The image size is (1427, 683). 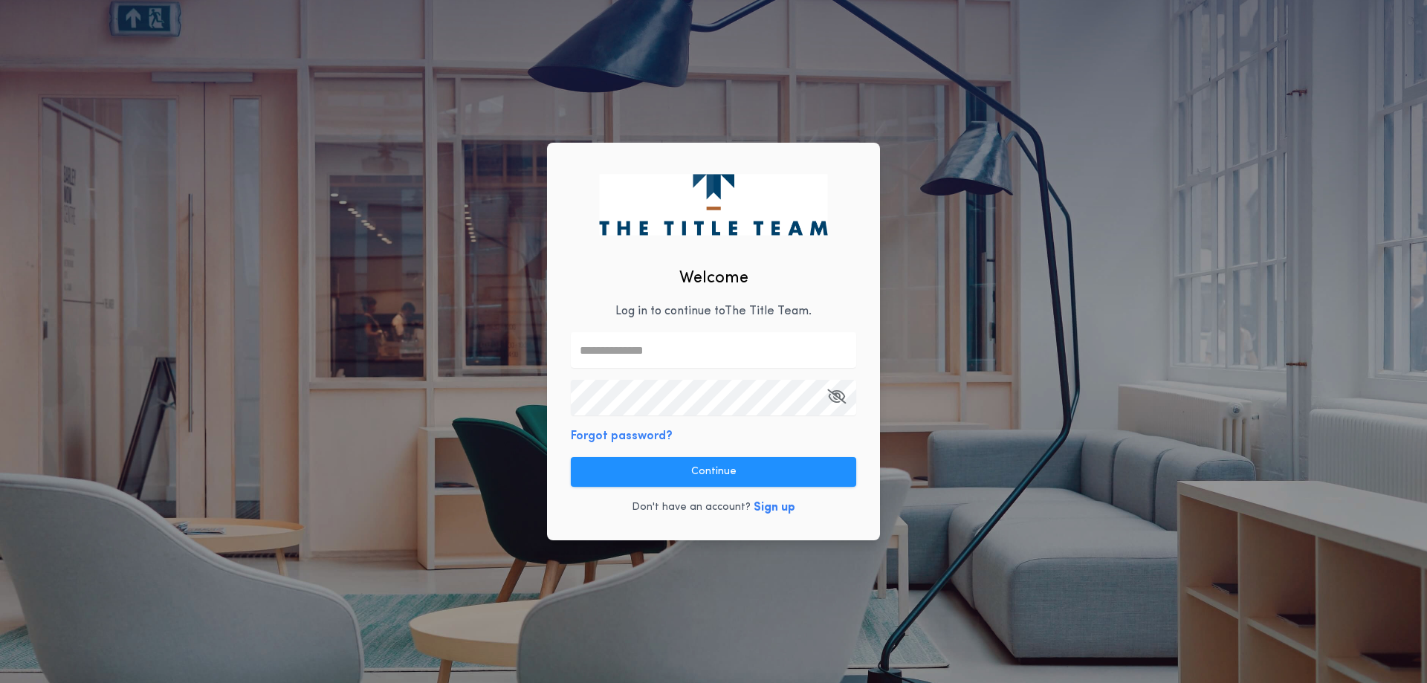 What do you see at coordinates (713, 472) in the screenshot?
I see `button: Continue` at bounding box center [713, 472].